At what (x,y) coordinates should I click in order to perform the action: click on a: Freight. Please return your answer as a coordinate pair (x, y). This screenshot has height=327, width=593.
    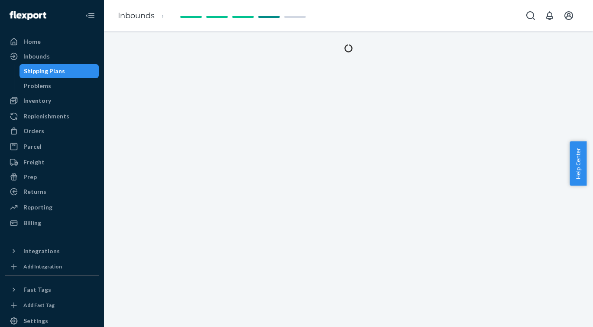
    Looking at the image, I should click on (52, 162).